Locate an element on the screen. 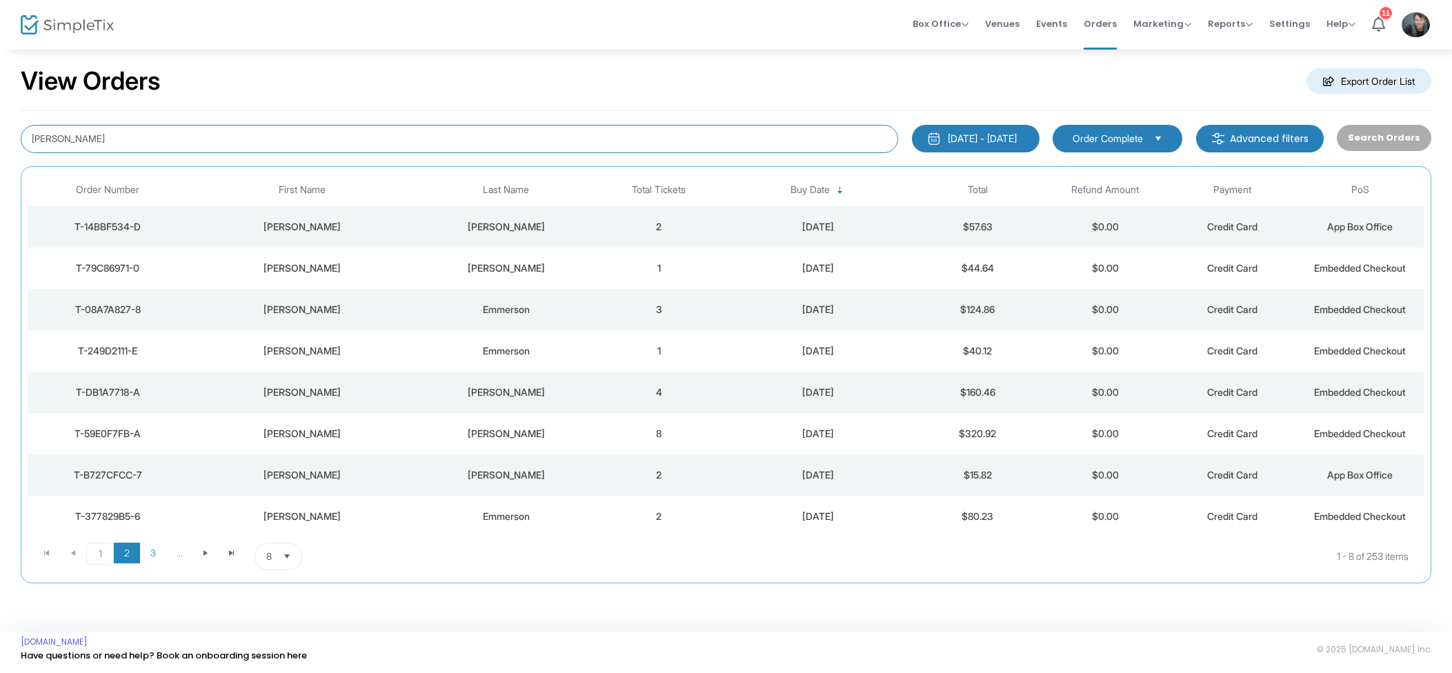 The height and width of the screenshot is (673, 1452). div: 11 is located at coordinates (1386, 13).